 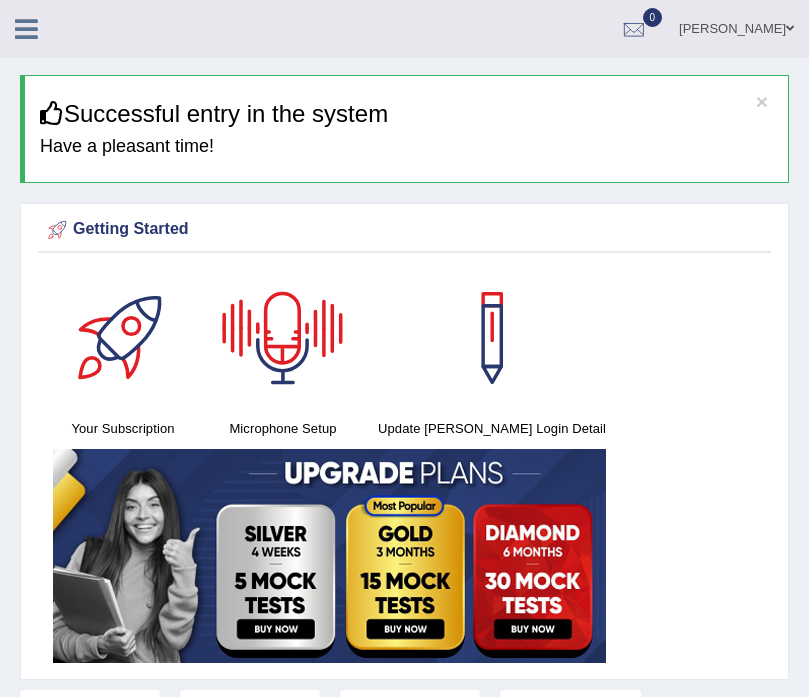 What do you see at coordinates (406, 147) in the screenshot?
I see `h4: Have a pleasant time!` at bounding box center [406, 147].